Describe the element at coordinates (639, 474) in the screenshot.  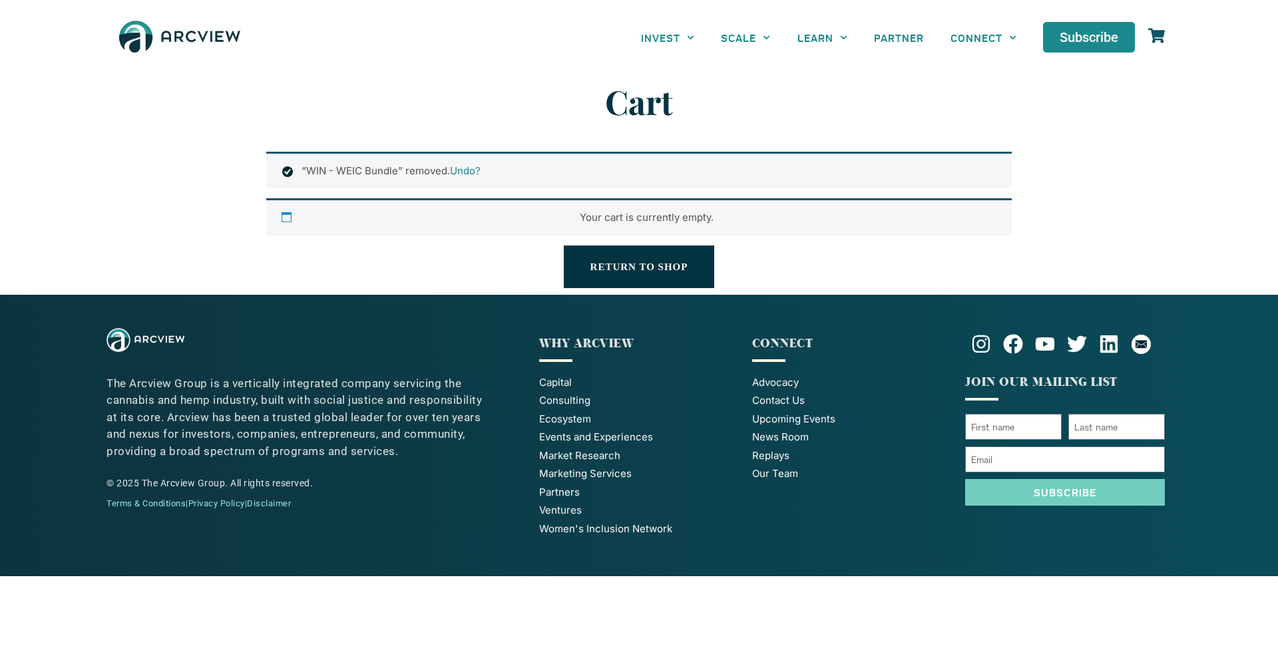
I see `a: Marketing Services` at that location.